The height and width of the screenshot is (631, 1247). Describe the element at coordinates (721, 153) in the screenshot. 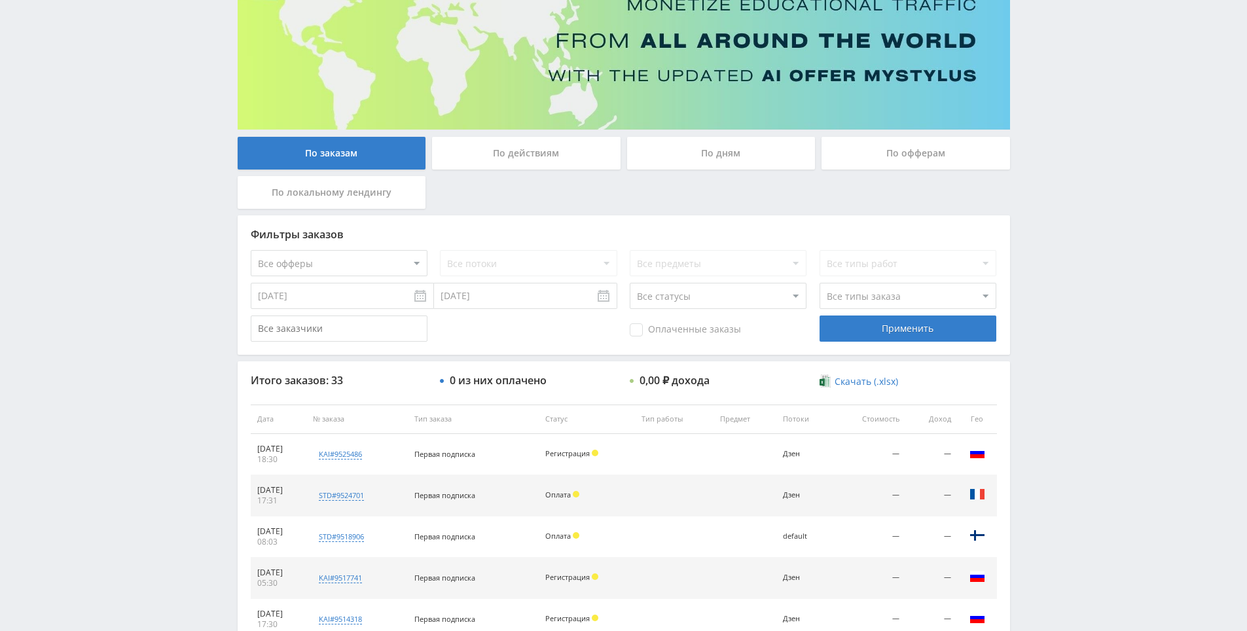

I see `div: По дням` at that location.